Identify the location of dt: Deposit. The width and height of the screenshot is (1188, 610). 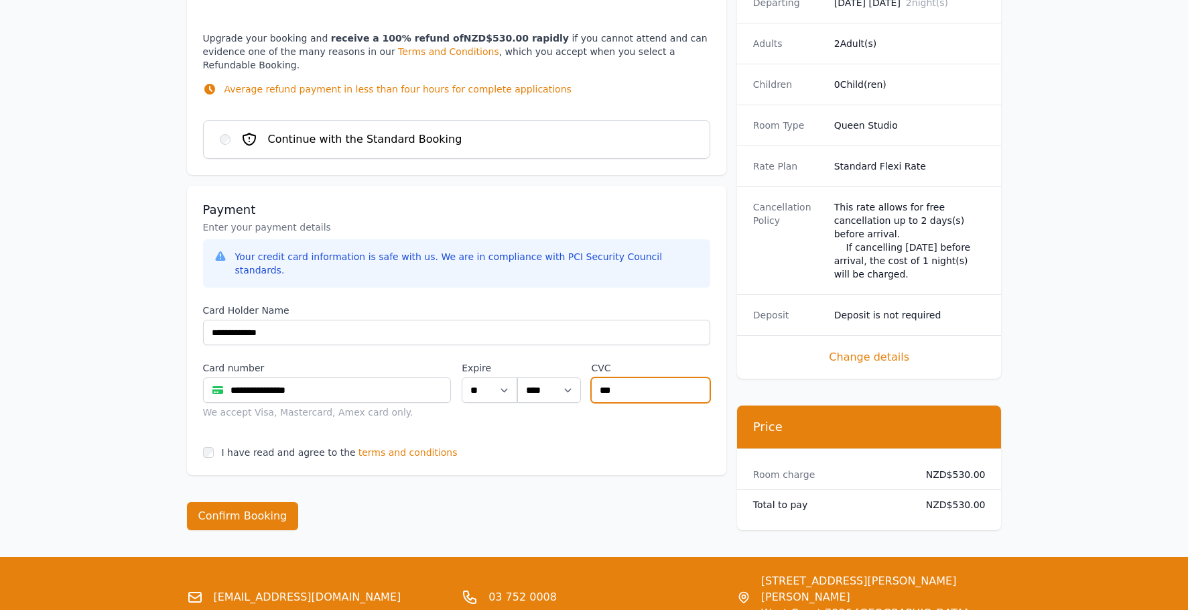
(788, 315).